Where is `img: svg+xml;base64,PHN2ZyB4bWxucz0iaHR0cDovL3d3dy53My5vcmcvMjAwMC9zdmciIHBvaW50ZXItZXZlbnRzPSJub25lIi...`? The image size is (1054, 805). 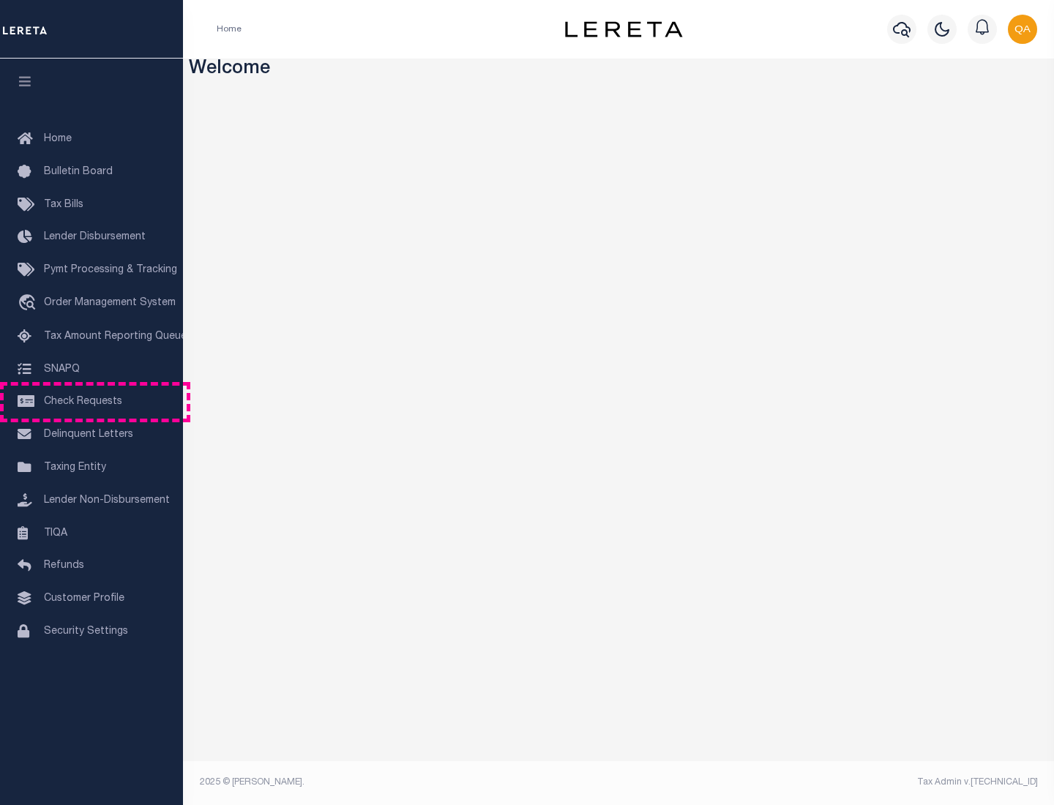
img: svg+xml;base64,PHN2ZyB4bWxucz0iaHR0cDovL3d3dy53My5vcmcvMjAwMC9zdmciIHBvaW50ZXItZXZlbnRzPSJub25lIi... is located at coordinates (1023, 29).